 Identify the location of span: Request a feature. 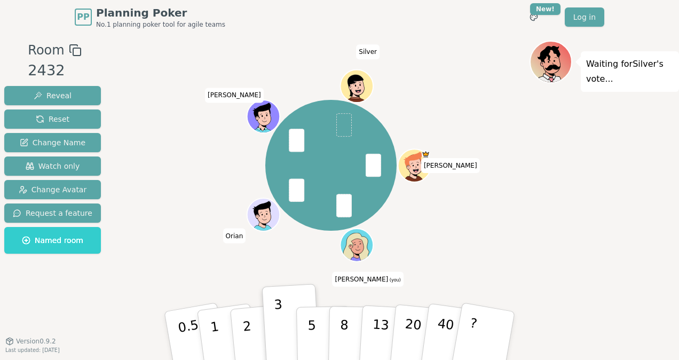
(52, 213).